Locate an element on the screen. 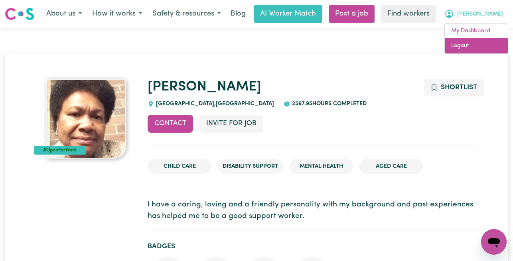 The height and width of the screenshot is (261, 513). h2: Badges is located at coordinates (313, 247).